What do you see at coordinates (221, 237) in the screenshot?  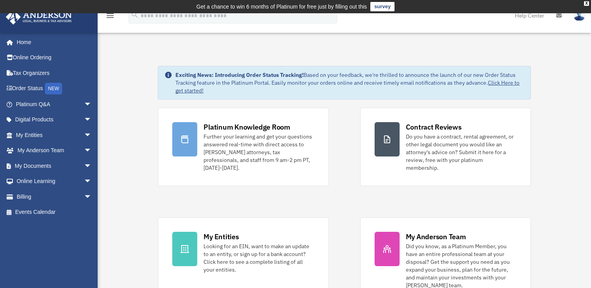 I see `div: My Entities` at bounding box center [221, 237].